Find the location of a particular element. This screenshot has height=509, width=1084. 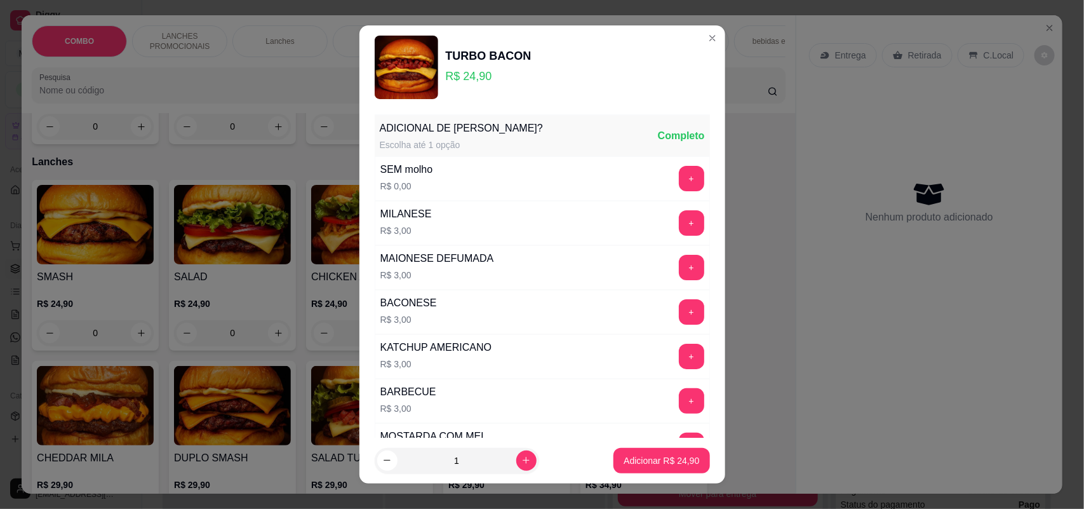

div: BARBECUE is located at coordinates (408, 392).